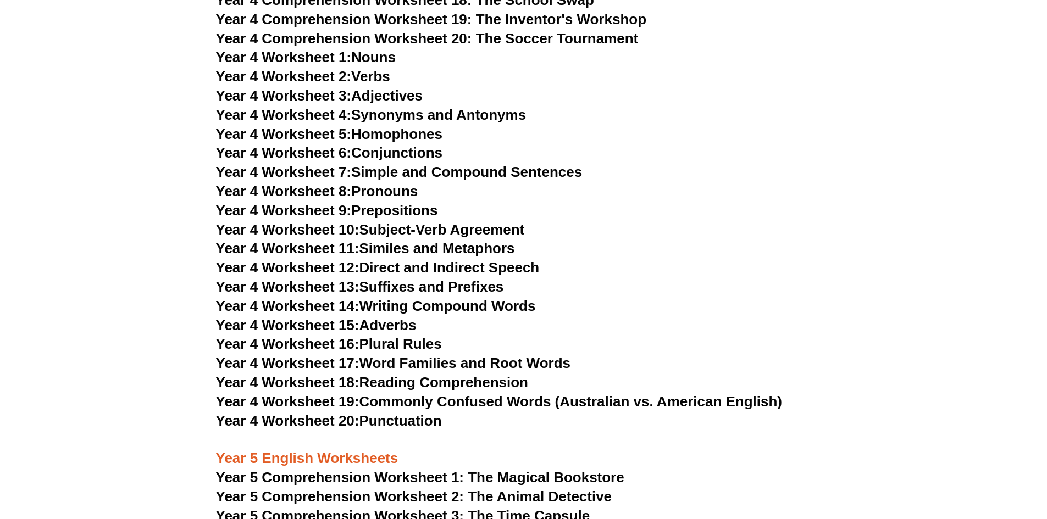 This screenshot has height=519, width=1047. What do you see at coordinates (360, 287) in the screenshot?
I see `a: Year 4 Worksheet 13:Suffixes and Prefixes` at bounding box center [360, 287].